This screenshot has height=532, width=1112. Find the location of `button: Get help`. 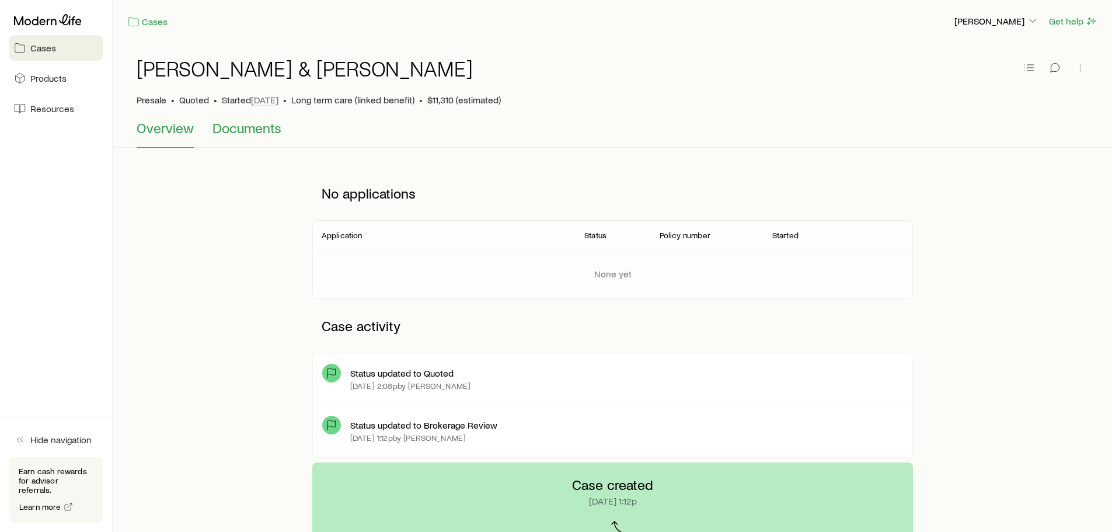

button: Get help is located at coordinates (1073, 21).